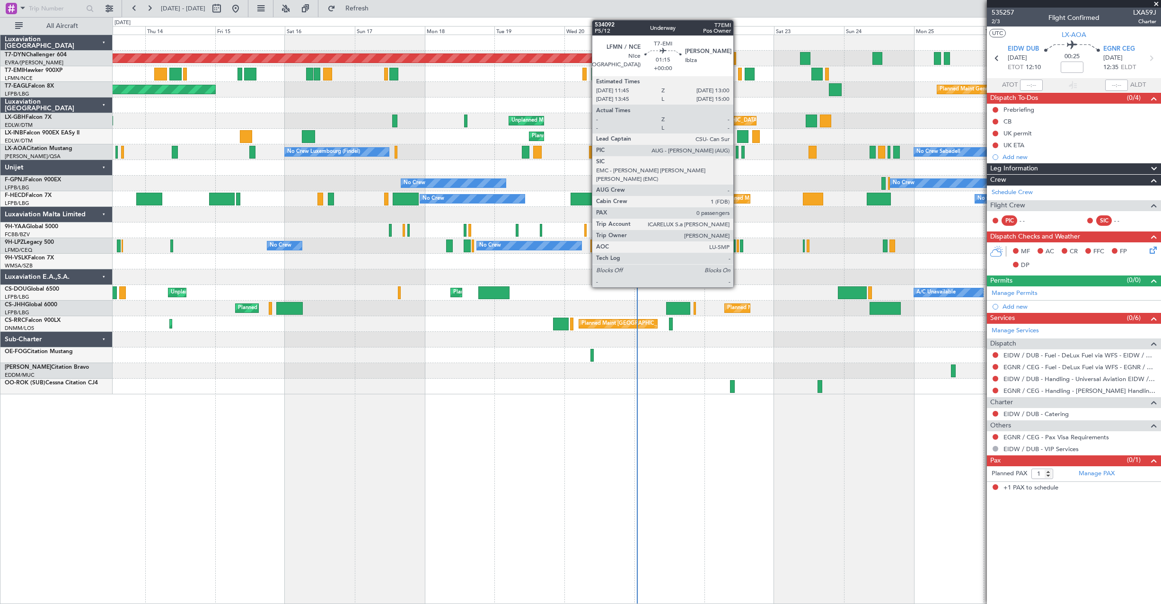 The image size is (1161, 604). What do you see at coordinates (16, 86) in the screenshot?
I see `span: T7-EAGL` at bounding box center [16, 86].